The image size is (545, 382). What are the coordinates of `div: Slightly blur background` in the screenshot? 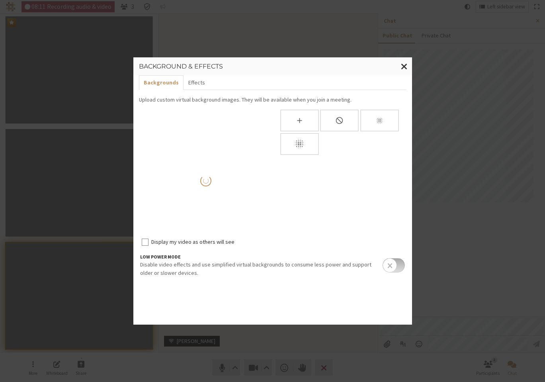 It's located at (379, 120).